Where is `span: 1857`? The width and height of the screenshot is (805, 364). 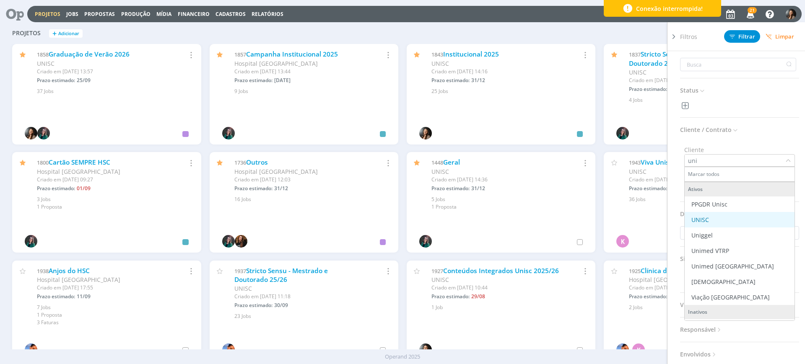
span: 1857 is located at coordinates (240, 54).